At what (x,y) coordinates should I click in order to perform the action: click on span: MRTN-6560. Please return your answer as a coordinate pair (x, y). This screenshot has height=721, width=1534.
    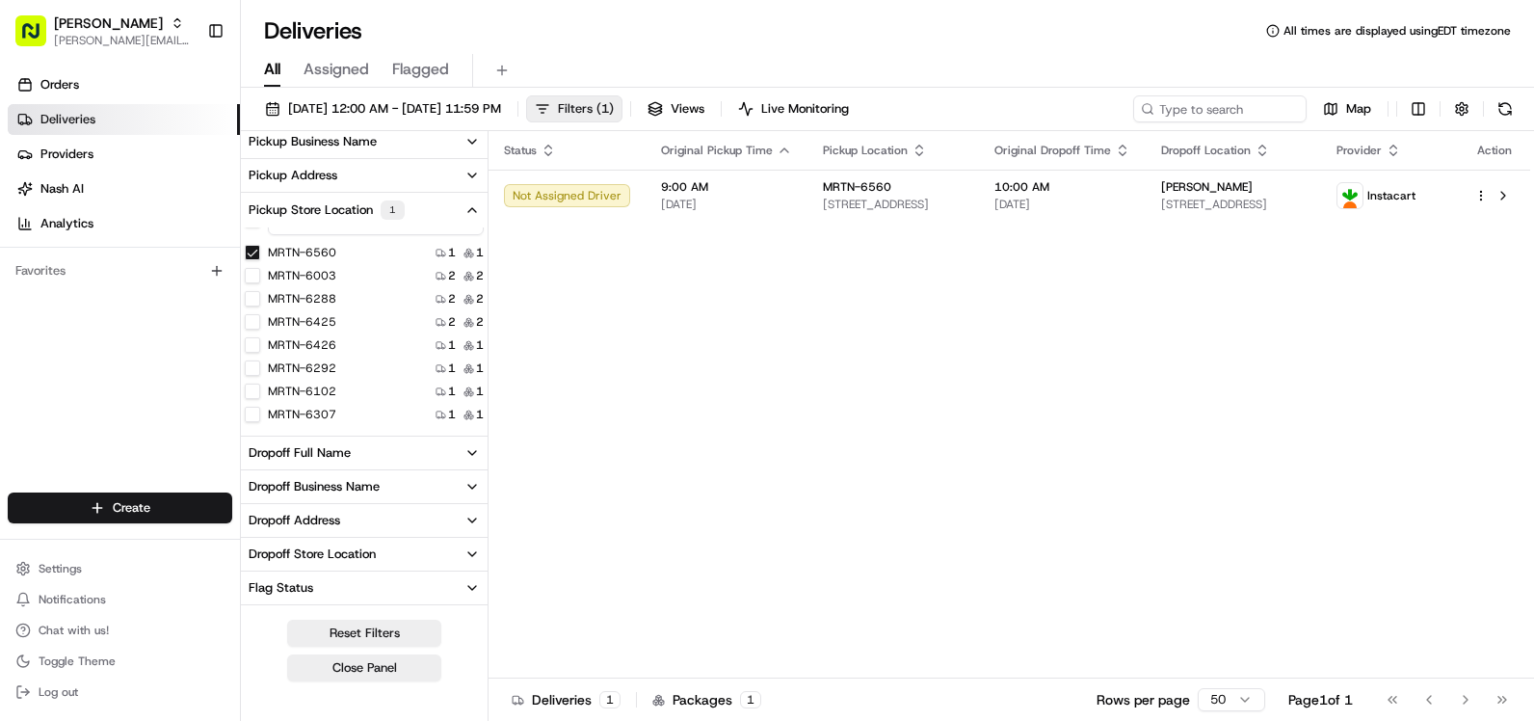
    Looking at the image, I should click on (857, 187).